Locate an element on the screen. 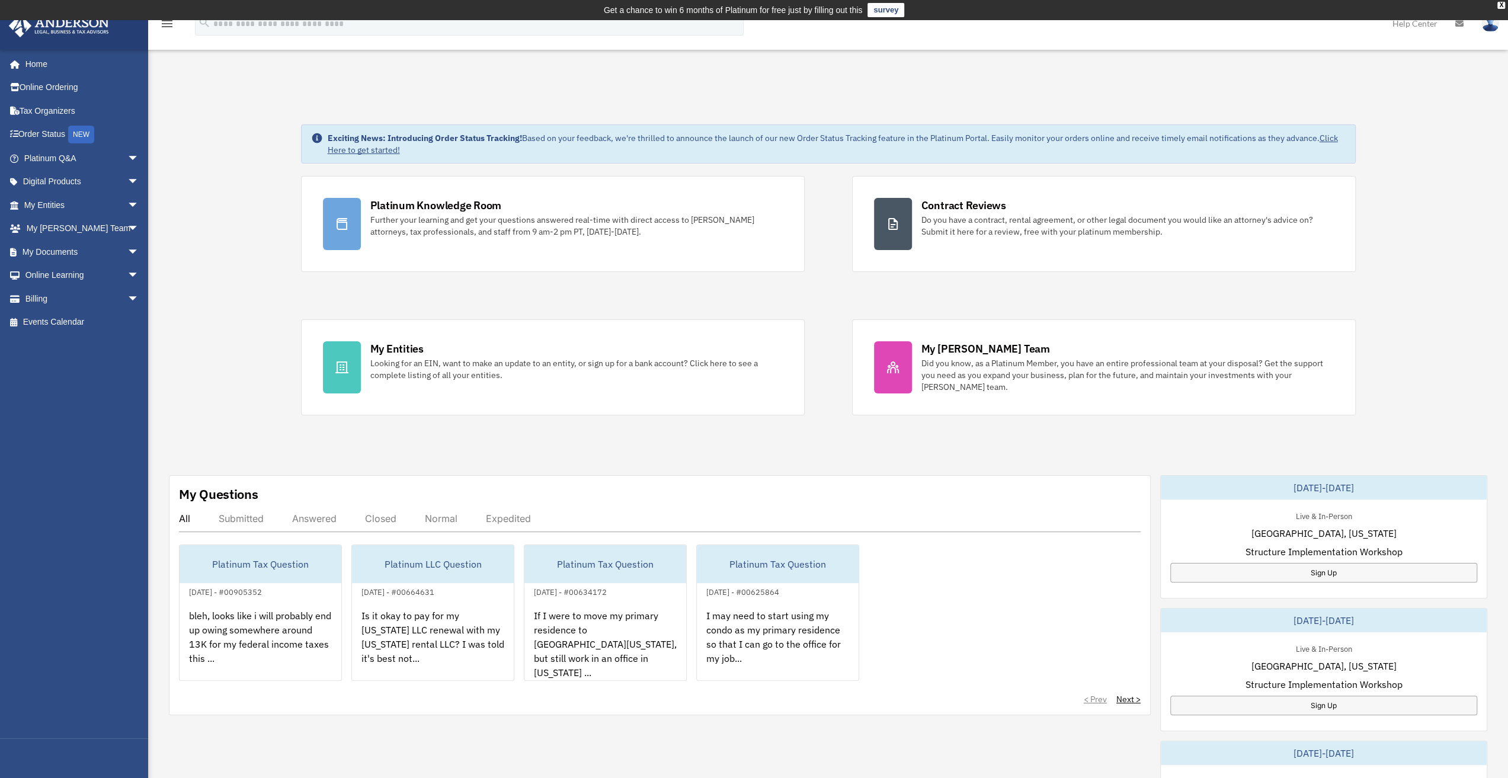  i: menu is located at coordinates (167, 24).